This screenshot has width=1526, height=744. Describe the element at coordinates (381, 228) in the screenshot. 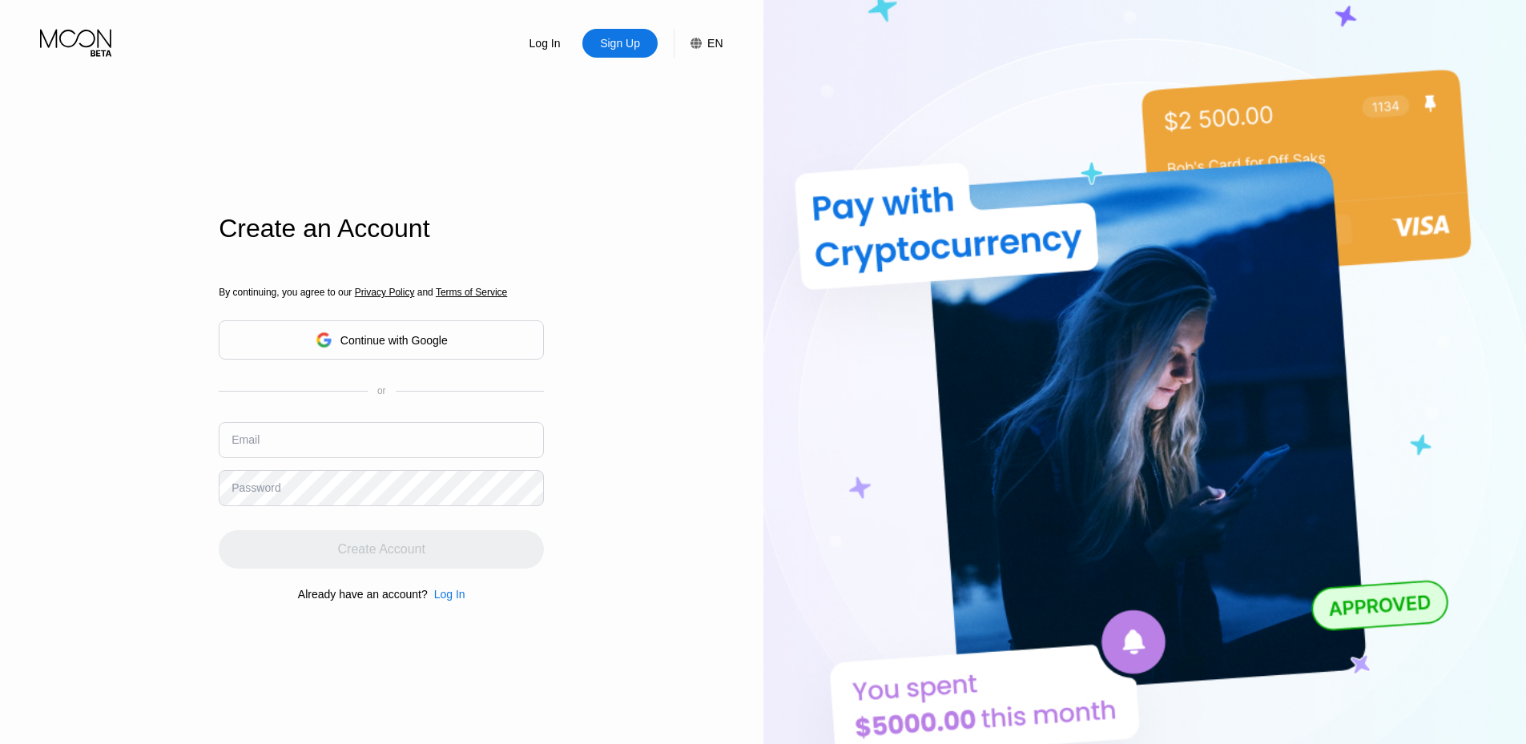

I see `div: Create an Account` at that location.